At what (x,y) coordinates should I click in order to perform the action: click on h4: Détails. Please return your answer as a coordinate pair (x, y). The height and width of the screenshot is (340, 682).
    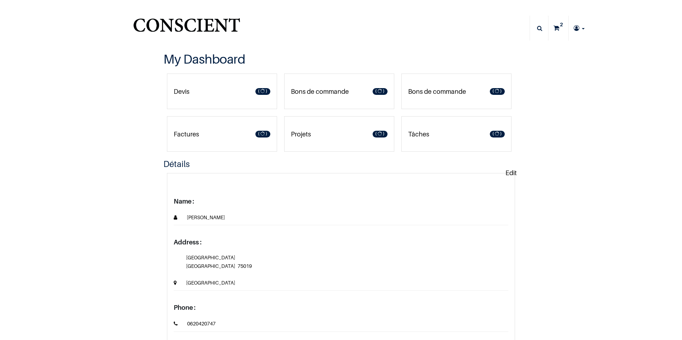
    Looking at the image, I should click on (341, 164).